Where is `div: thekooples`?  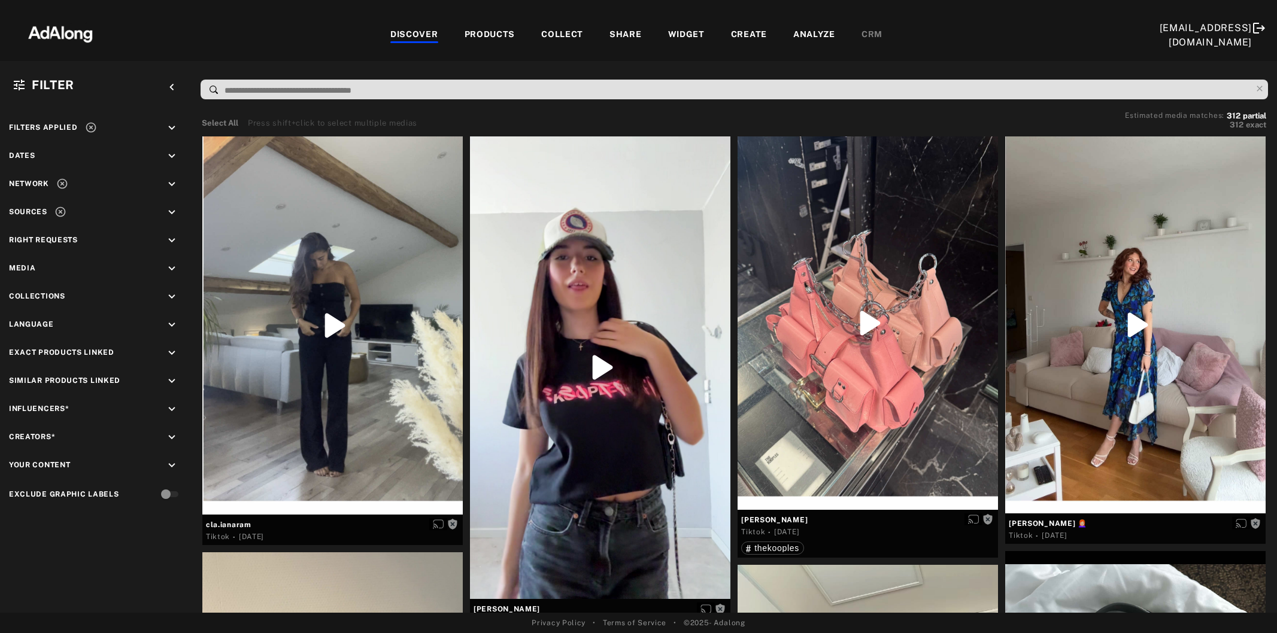 div: thekooples is located at coordinates (772, 548).